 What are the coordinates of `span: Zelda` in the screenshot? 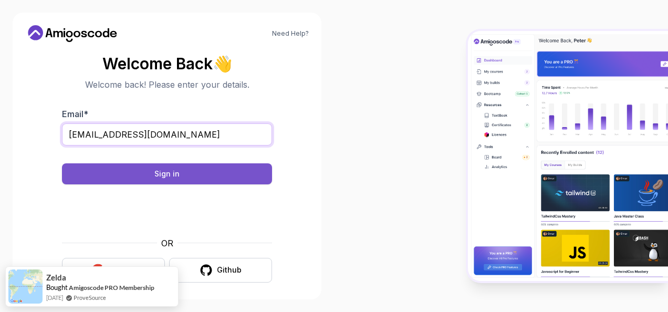 It's located at (56, 277).